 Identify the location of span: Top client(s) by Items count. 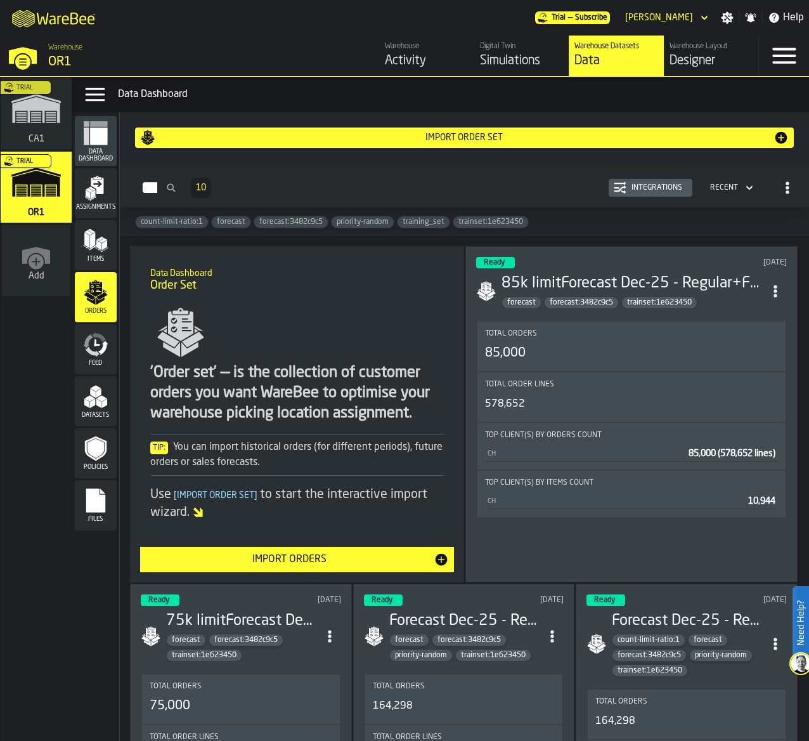
(539, 483).